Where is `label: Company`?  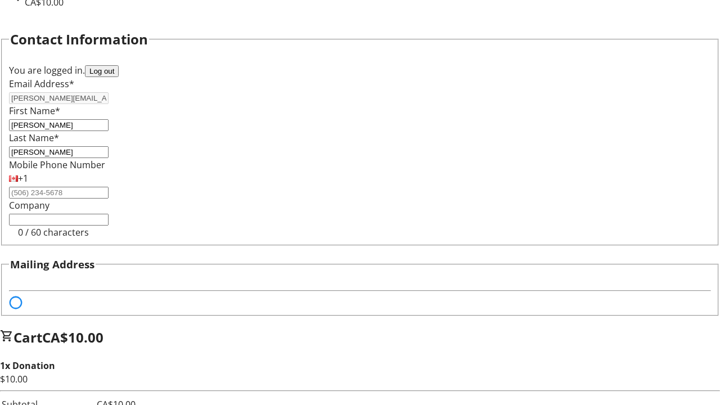 label: Company is located at coordinates (29, 205).